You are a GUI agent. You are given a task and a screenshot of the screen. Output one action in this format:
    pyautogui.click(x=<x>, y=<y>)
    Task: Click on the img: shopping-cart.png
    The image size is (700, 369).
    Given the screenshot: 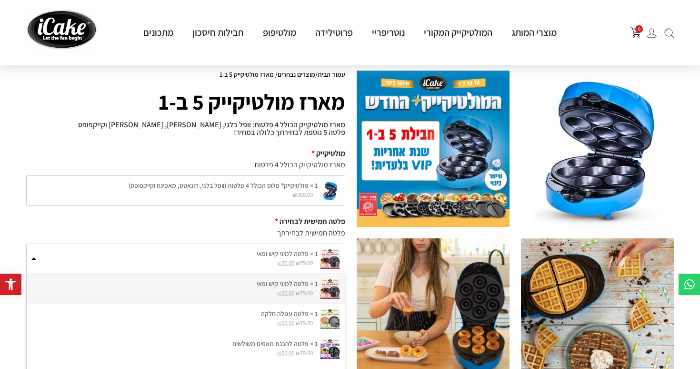 What is the action you would take?
    pyautogui.click(x=636, y=32)
    